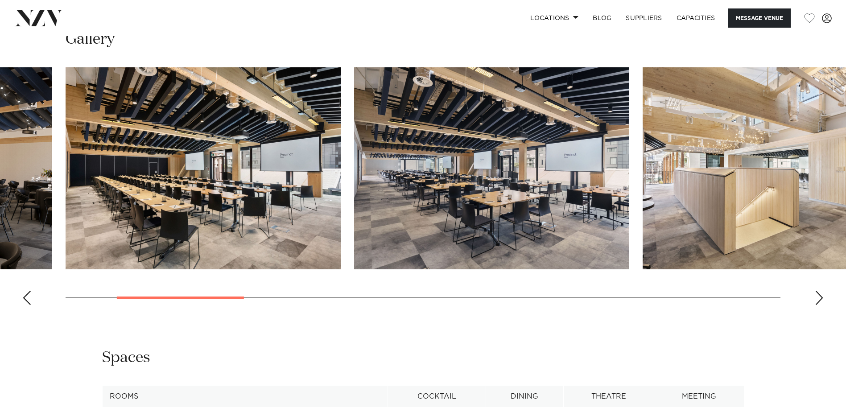 The width and height of the screenshot is (846, 412). What do you see at coordinates (203, 168) in the screenshot?
I see `swiper-slide: 2 / 14` at bounding box center [203, 168].